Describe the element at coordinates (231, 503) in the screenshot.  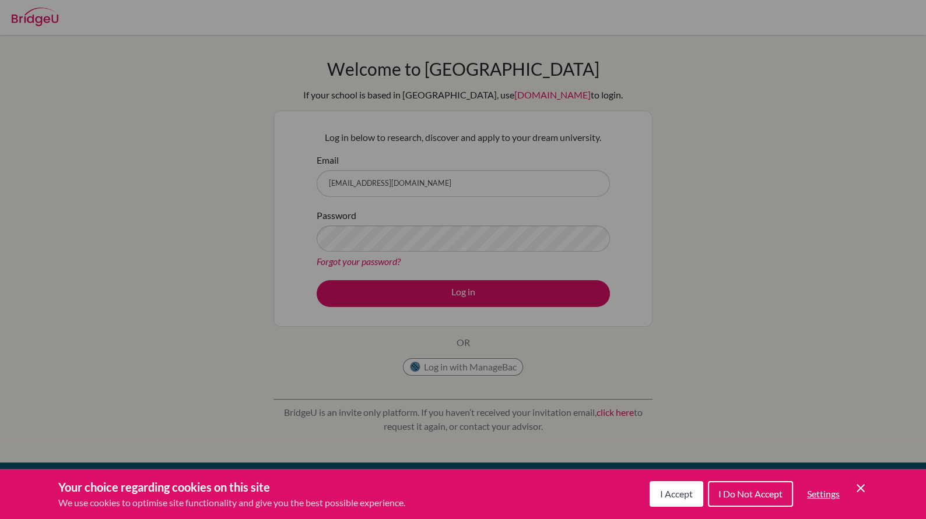
I see `p: We use cookies to optimise site functionality and give you the best possible experience.` at that location.